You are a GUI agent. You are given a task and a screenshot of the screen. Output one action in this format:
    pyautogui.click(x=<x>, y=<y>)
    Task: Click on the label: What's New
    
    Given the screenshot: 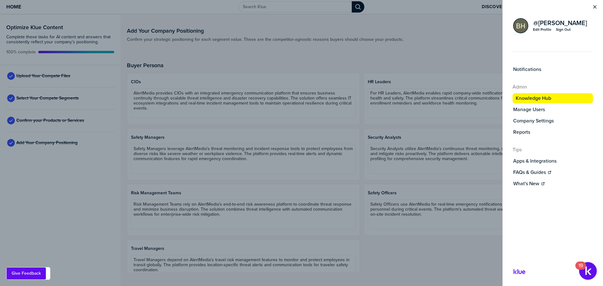 What is the action you would take?
    pyautogui.click(x=526, y=184)
    